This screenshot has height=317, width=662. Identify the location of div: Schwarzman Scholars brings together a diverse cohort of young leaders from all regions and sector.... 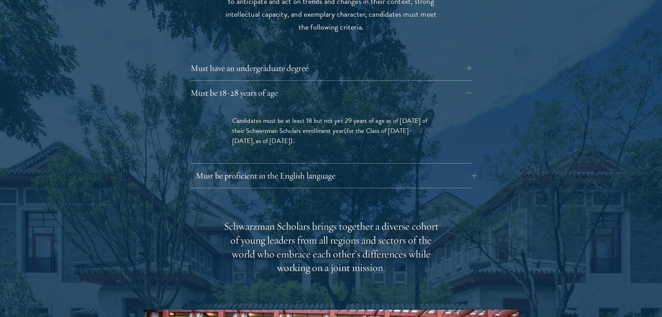
(331, 247).